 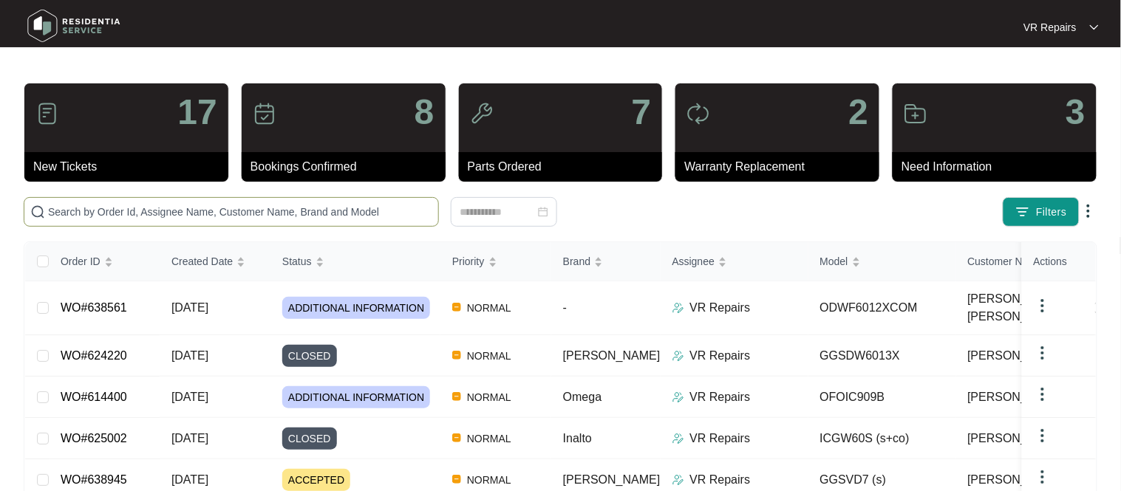 I want to click on th: Priority, so click(x=496, y=262).